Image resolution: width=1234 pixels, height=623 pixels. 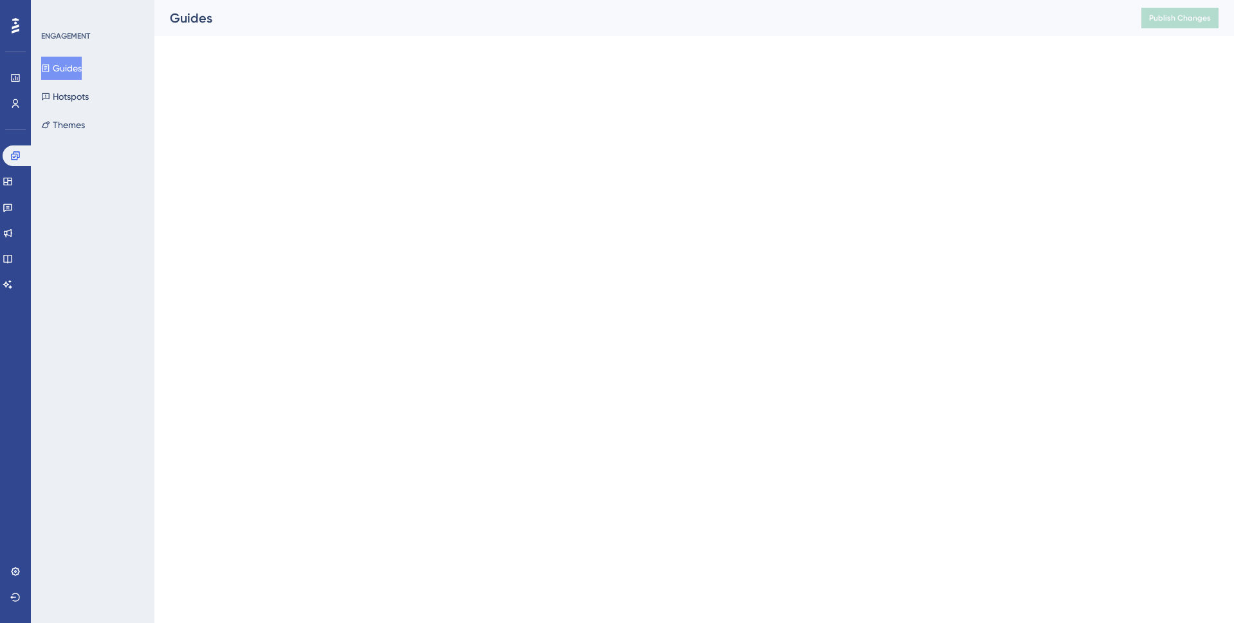 I want to click on button: Hotspots, so click(x=65, y=97).